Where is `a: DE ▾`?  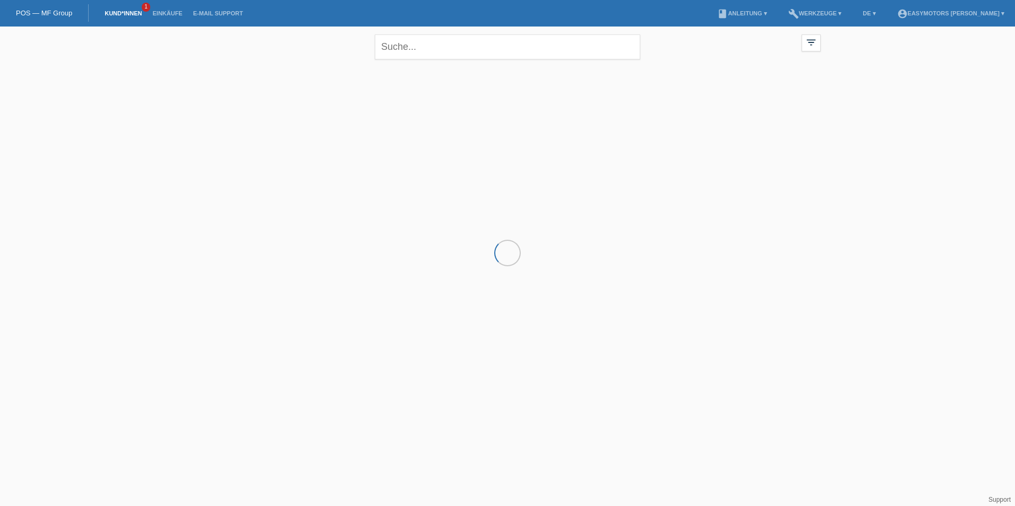
a: DE ▾ is located at coordinates (869, 13).